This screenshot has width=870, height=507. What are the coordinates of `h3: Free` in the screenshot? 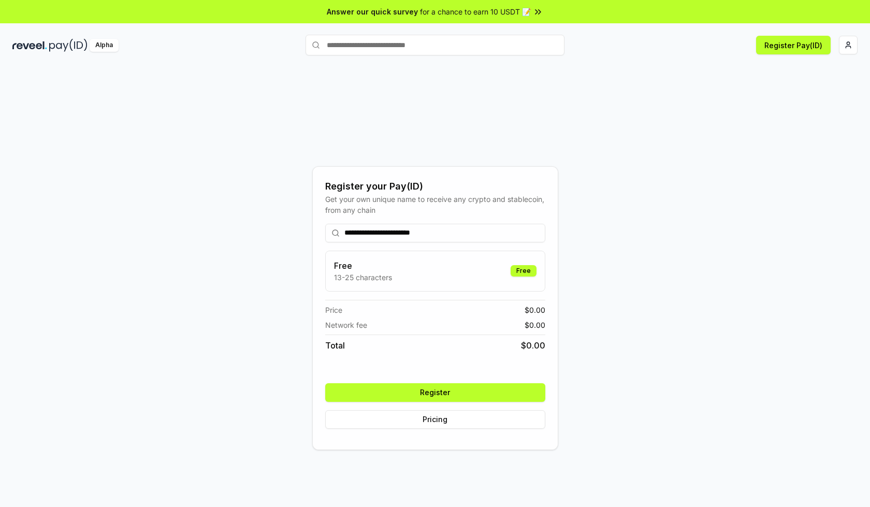 It's located at (363, 266).